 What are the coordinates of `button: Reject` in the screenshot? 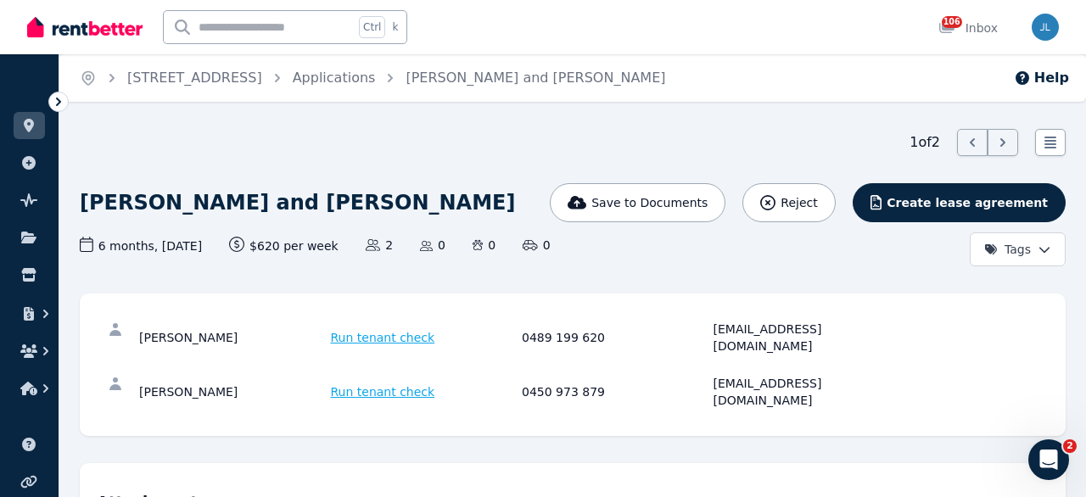 It's located at (789, 203).